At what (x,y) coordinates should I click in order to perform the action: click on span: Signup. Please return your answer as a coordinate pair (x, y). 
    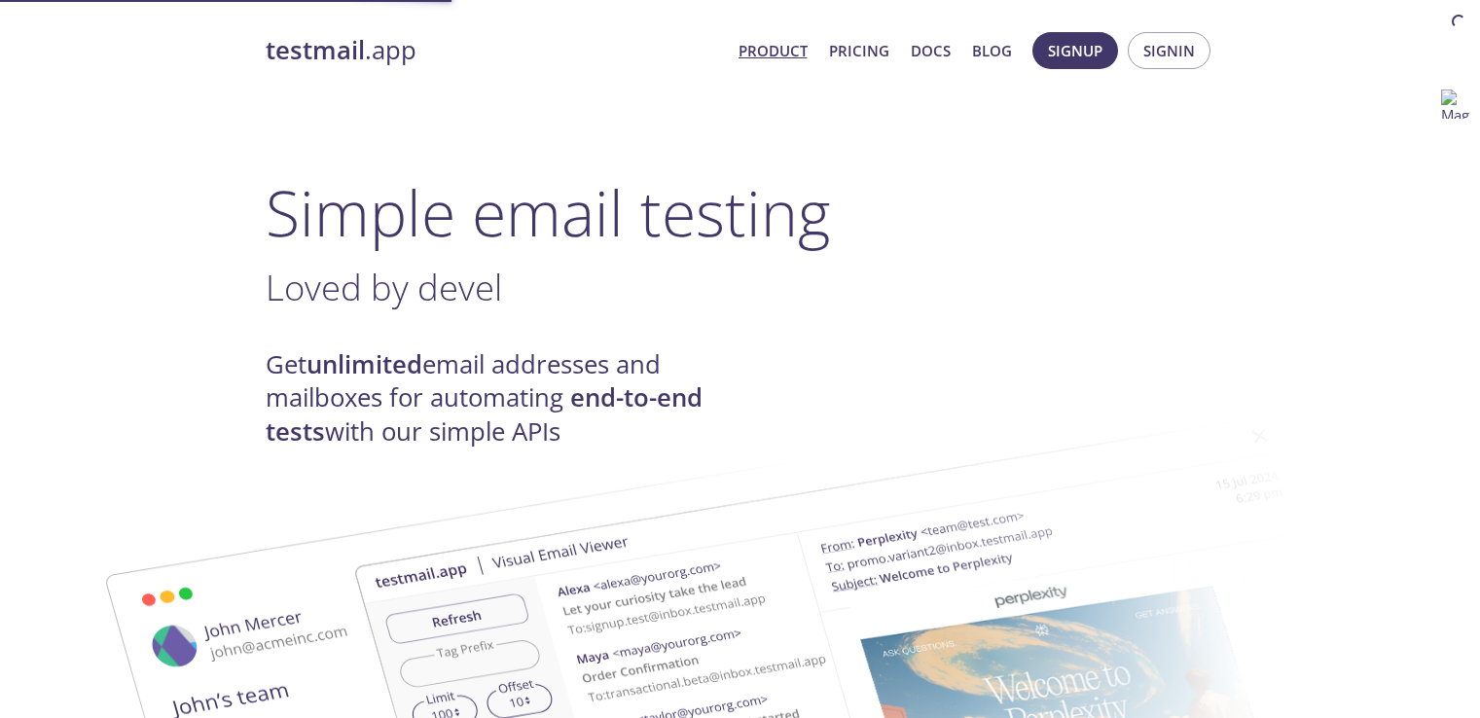
    Looking at the image, I should click on (1076, 51).